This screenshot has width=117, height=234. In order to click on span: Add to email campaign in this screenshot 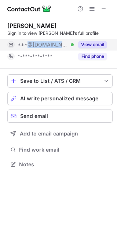, I will do `click(49, 134)`.